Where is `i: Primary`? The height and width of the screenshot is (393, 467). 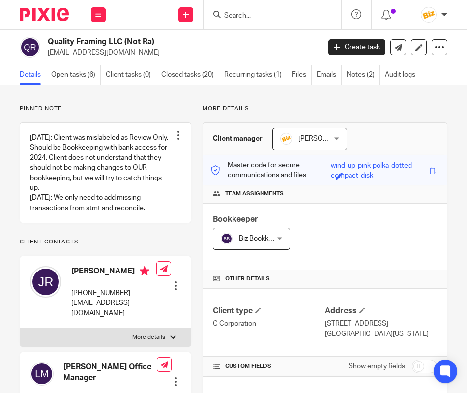
i: Primary is located at coordinates (145, 271).